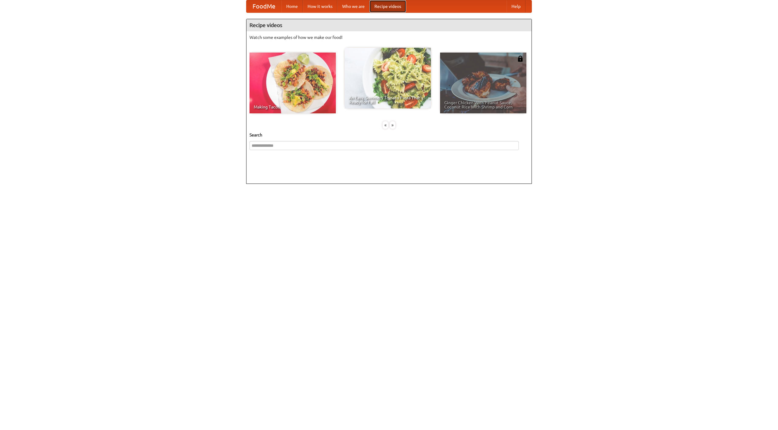  Describe the element at coordinates (388, 6) in the screenshot. I see `a: Recipe videos` at that location.